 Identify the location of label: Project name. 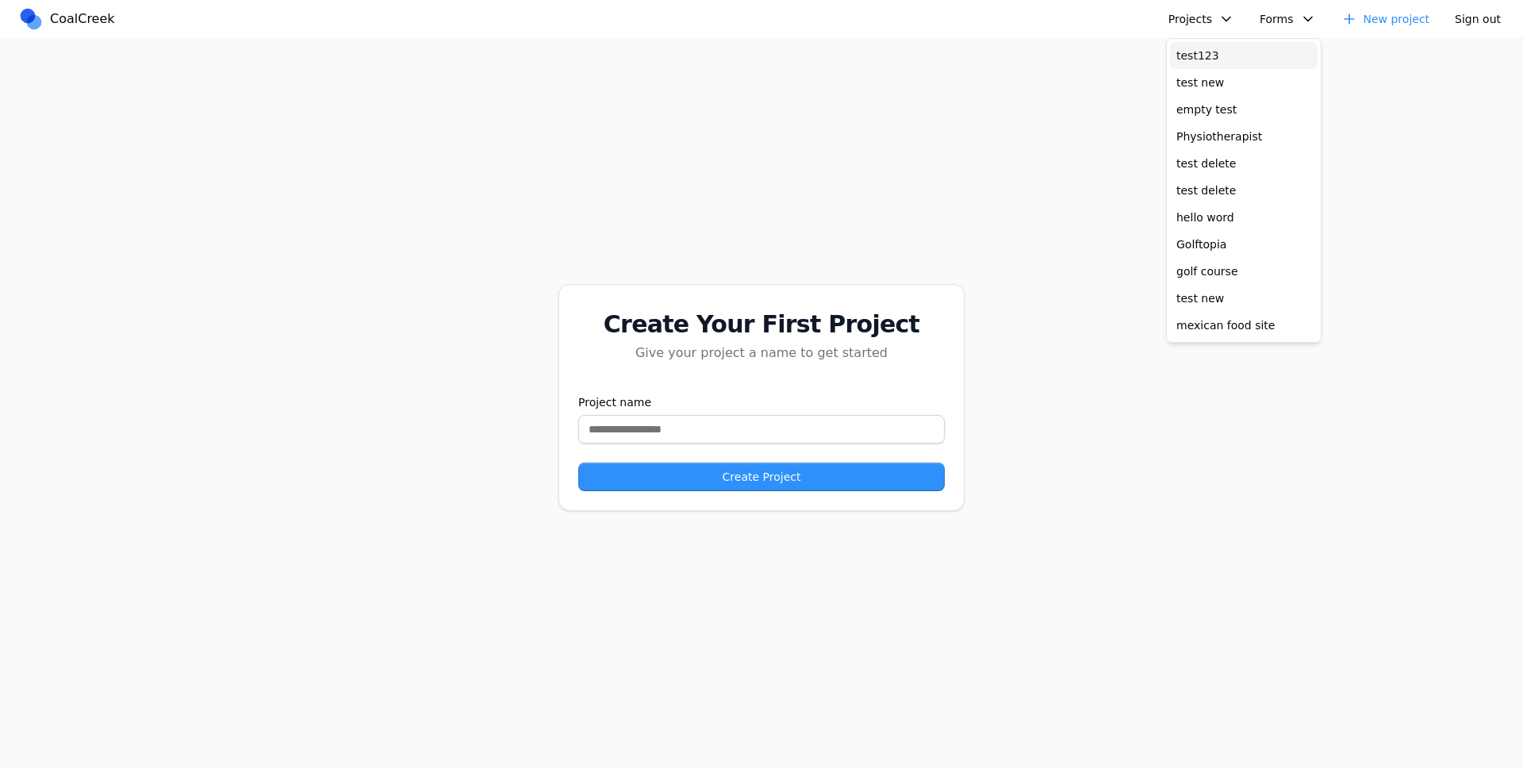
(761, 402).